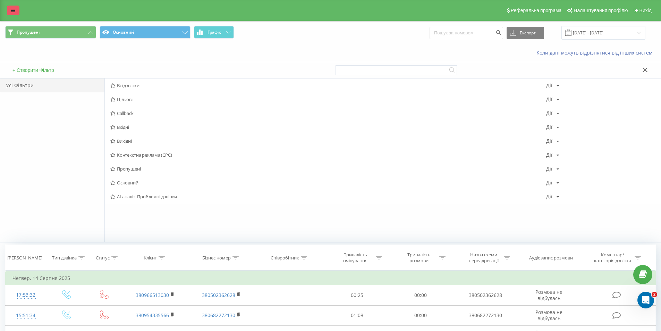 The width and height of the screenshot is (661, 331). What do you see at coordinates (214, 32) in the screenshot?
I see `span: Графік` at bounding box center [214, 32].